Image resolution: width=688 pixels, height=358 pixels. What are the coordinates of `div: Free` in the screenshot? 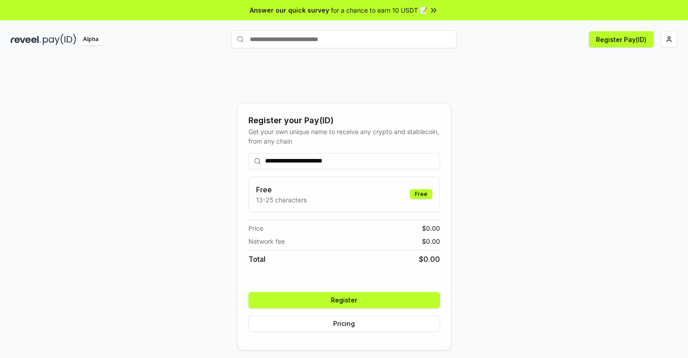 It's located at (421, 194).